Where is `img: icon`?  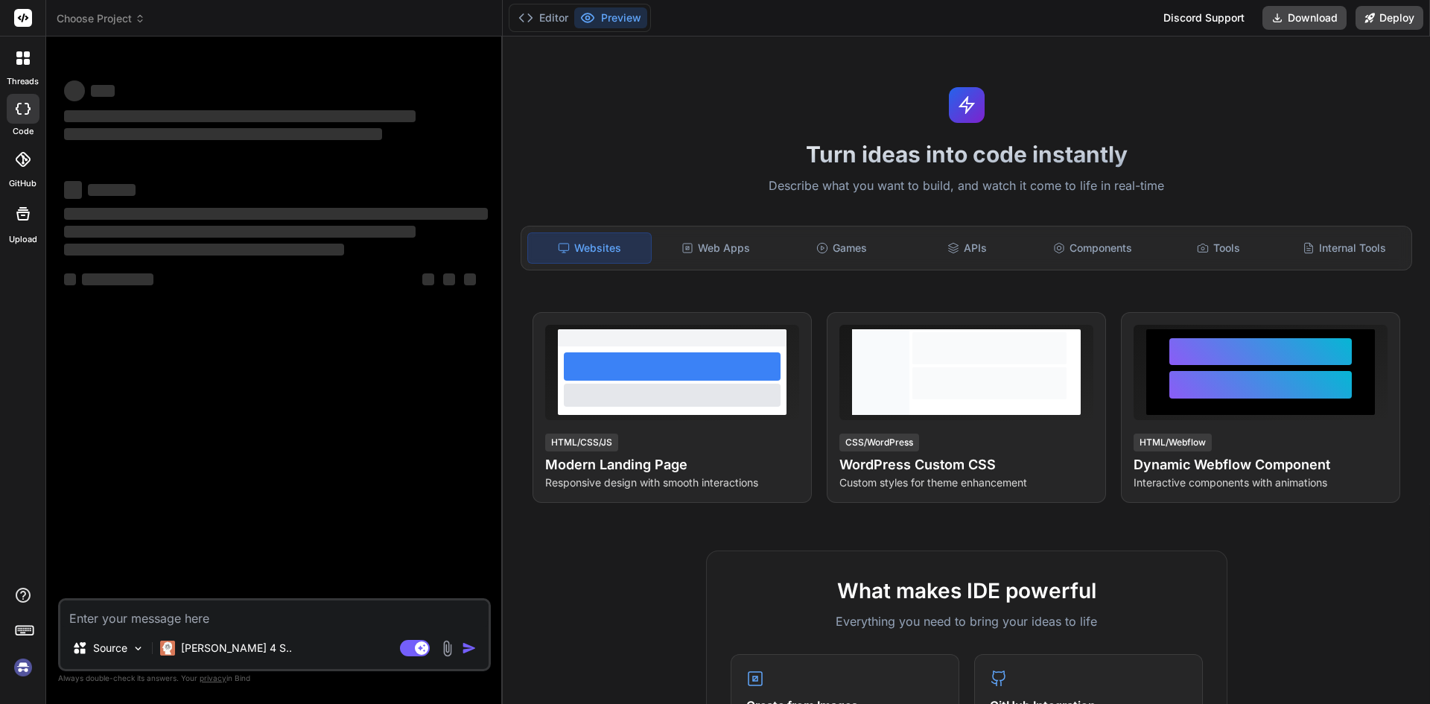
img: icon is located at coordinates (469, 648).